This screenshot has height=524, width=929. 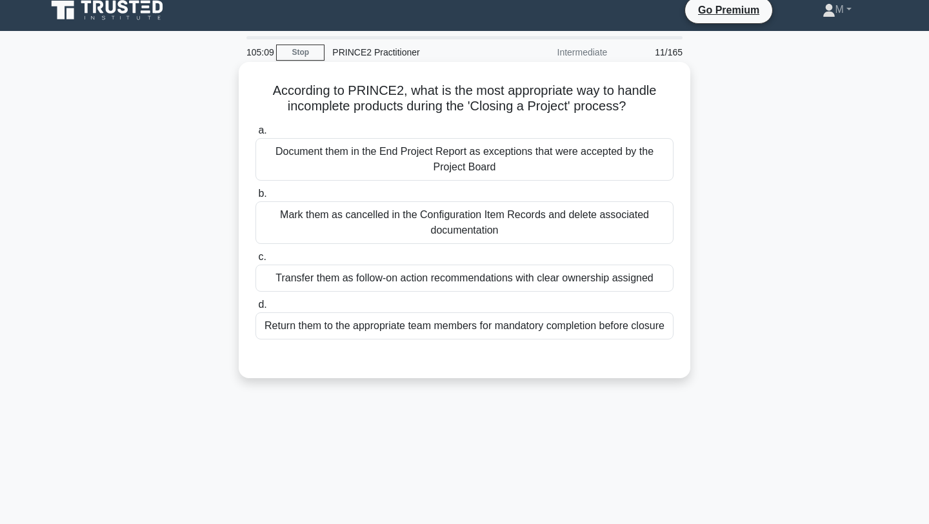 I want to click on div: Return them to the appropriate team members for mandatory completion before closure, so click(x=464, y=326).